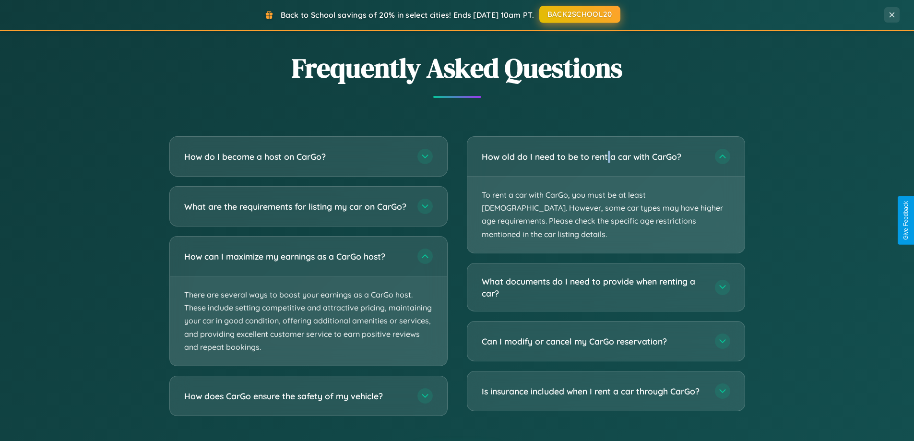 Image resolution: width=914 pixels, height=441 pixels. Describe the element at coordinates (579, 14) in the screenshot. I see `button: BACK2SCHOOL20` at that location.